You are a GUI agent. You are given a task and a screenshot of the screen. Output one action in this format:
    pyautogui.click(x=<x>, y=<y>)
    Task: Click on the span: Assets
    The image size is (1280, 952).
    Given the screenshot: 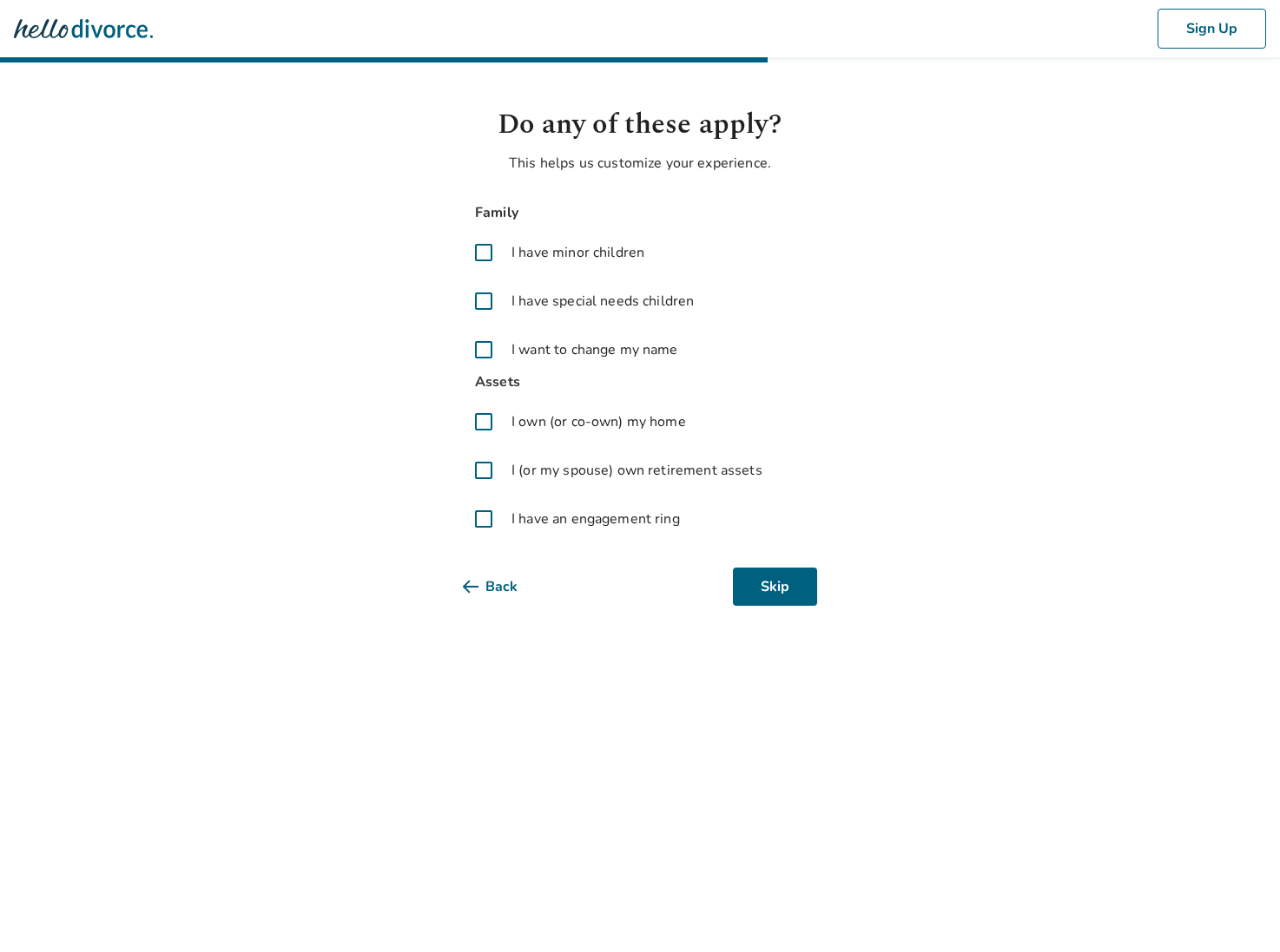 What is the action you would take?
    pyautogui.click(x=640, y=382)
    